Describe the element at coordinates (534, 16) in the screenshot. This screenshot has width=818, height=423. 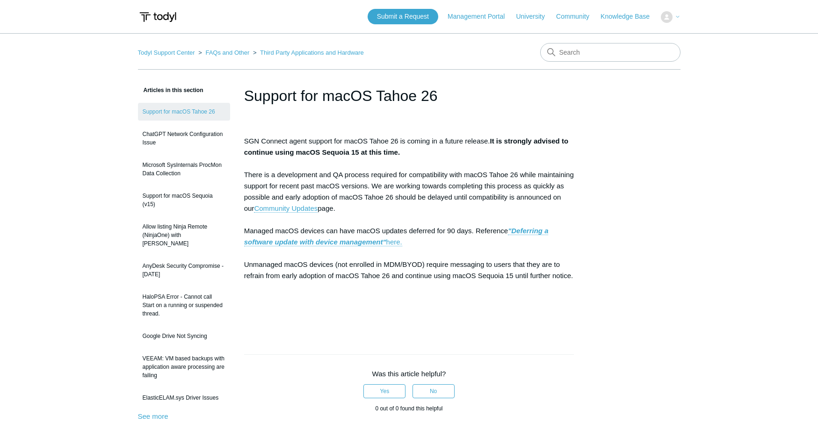
I see `a: University` at that location.